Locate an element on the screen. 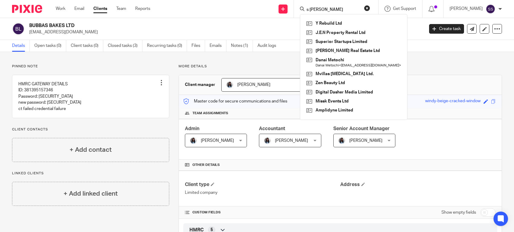 The image size is (514, 232). span: Get Support is located at coordinates (404, 9).